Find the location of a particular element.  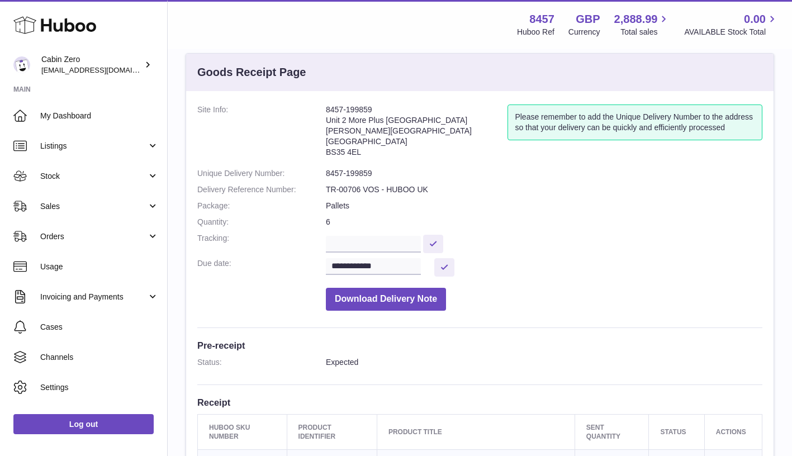

dd: Expected is located at coordinates (544, 362).